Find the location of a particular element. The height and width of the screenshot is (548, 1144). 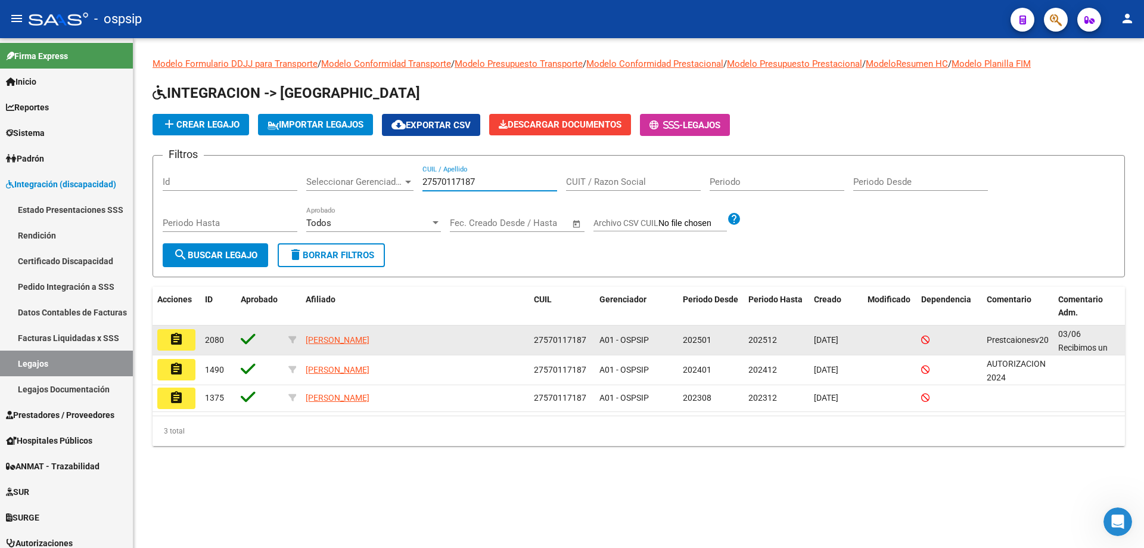

datatable-header-cell: Comentario is located at coordinates (1018, 306).